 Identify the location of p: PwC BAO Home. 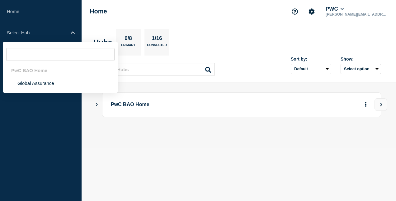
(223, 104).